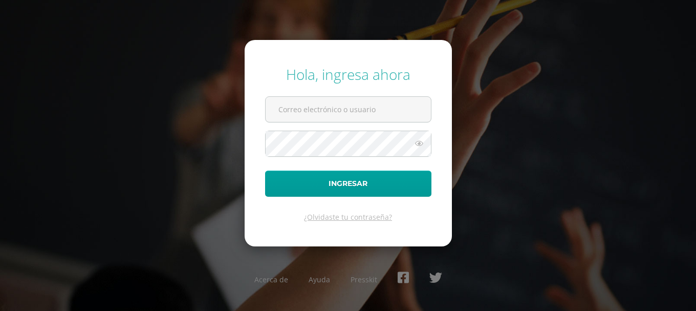  I want to click on a: Presskit, so click(364, 279).